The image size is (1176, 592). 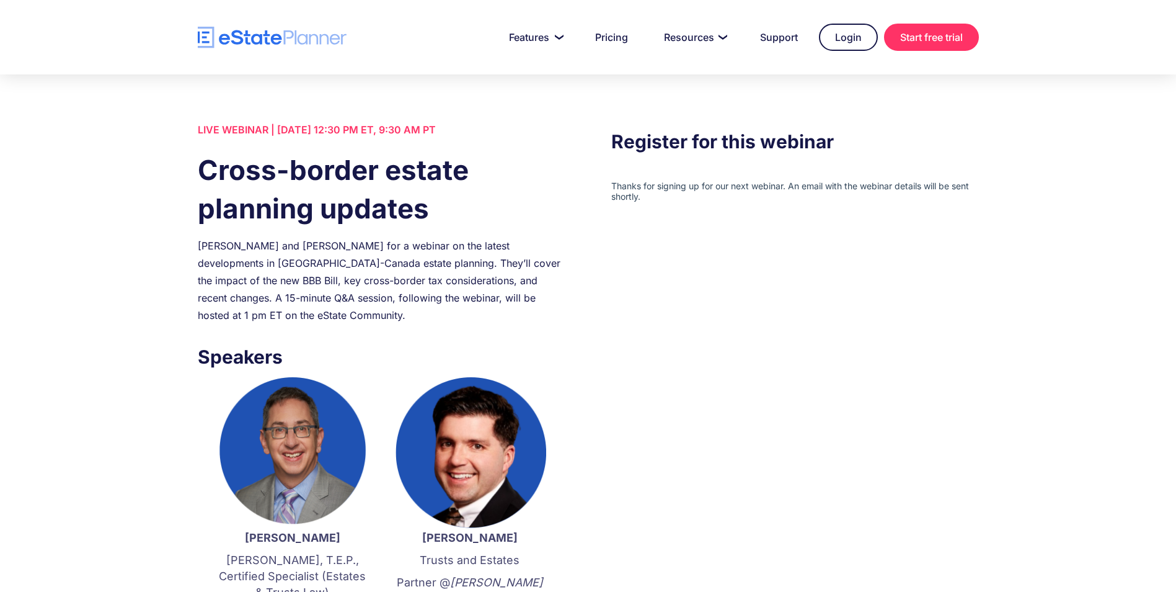 I want to click on a: home, so click(x=272, y=37).